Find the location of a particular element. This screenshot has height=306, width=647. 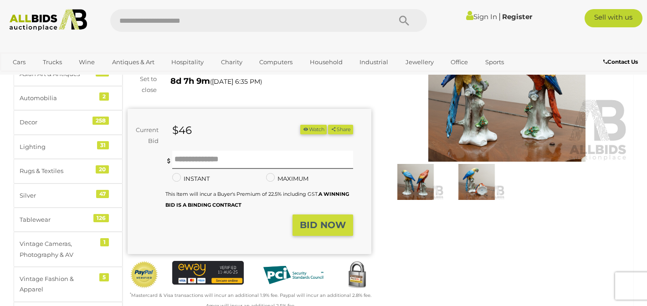

div: 20 is located at coordinates (102, 169).